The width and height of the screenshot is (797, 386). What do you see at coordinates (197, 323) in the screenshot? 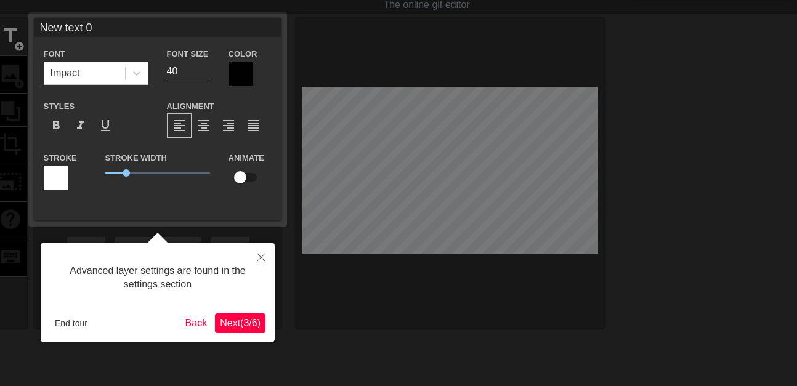
I see `button: Back` at bounding box center [197, 323].